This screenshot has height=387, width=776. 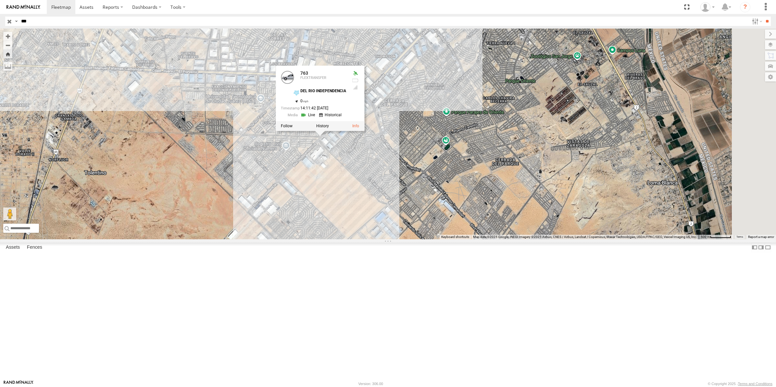 What do you see at coordinates (13, 247) in the screenshot?
I see `label: Assets` at bounding box center [13, 247].